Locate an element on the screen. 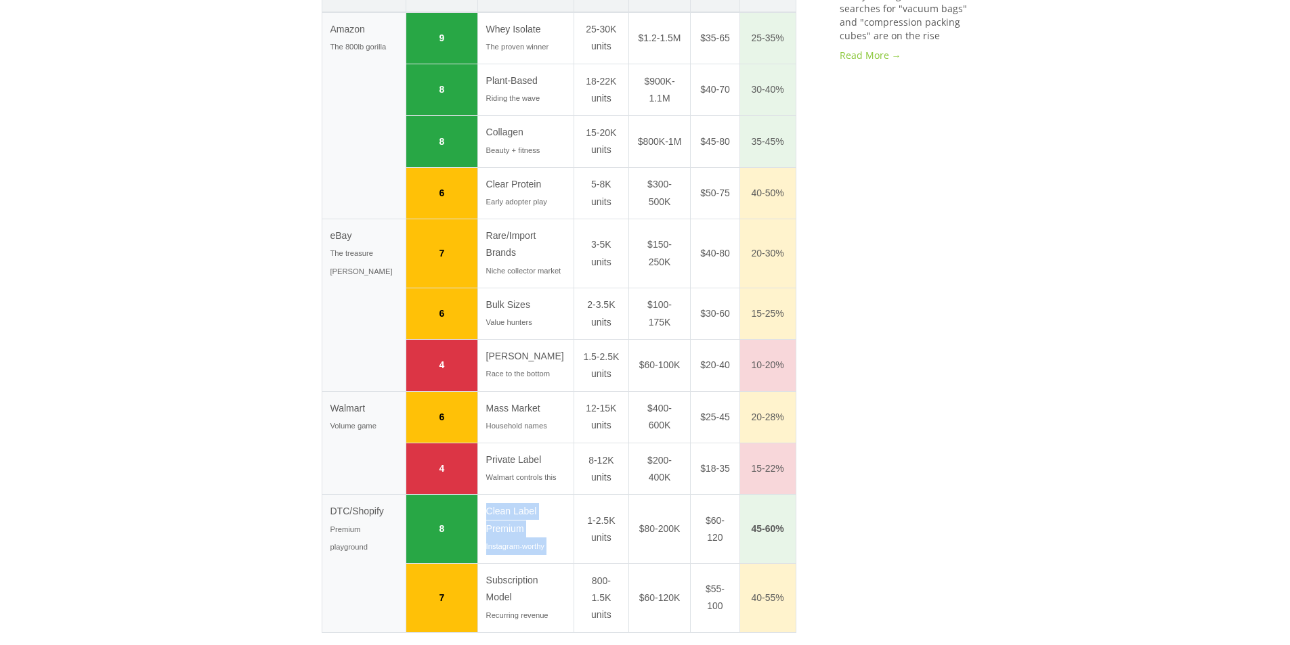 The width and height of the screenshot is (1290, 645). td: Rare/Import Brands is located at coordinates (526, 254).